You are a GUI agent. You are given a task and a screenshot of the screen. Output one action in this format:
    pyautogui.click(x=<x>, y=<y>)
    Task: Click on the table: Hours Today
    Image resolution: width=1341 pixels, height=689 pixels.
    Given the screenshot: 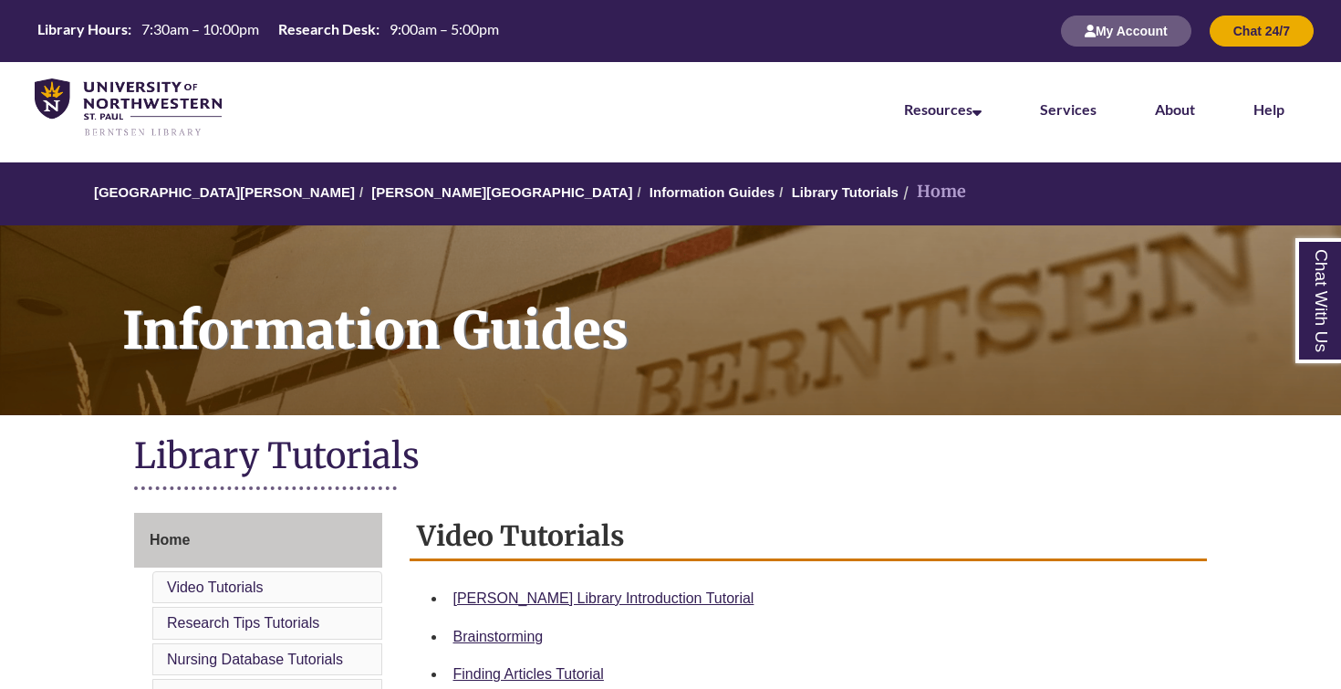 What is the action you would take?
    pyautogui.click(x=268, y=30)
    